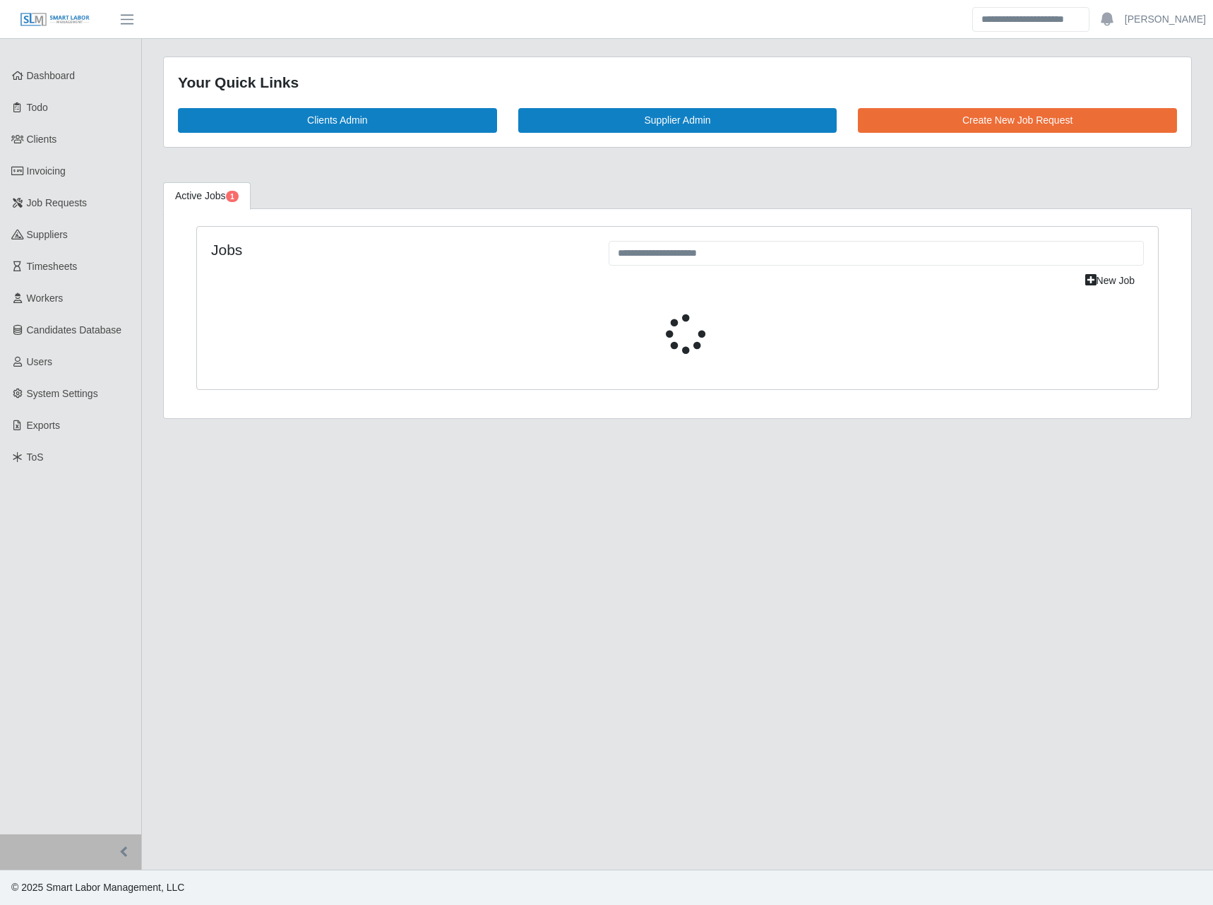  Describe the element at coordinates (43, 425) in the screenshot. I see `span: Exports` at that location.